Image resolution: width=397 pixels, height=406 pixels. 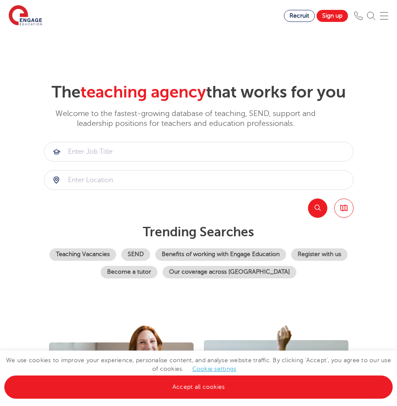 I want to click on button: Search, so click(x=317, y=208).